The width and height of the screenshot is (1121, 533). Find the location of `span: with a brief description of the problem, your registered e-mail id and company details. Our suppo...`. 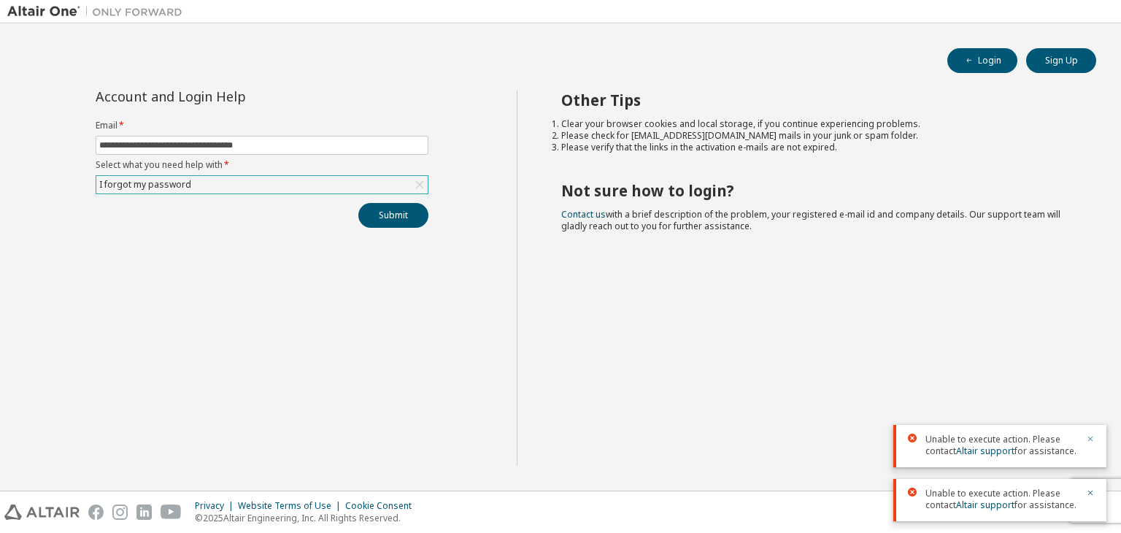

span: with a brief description of the problem, your registered e-mail id and company details. Our suppo... is located at coordinates (811, 220).